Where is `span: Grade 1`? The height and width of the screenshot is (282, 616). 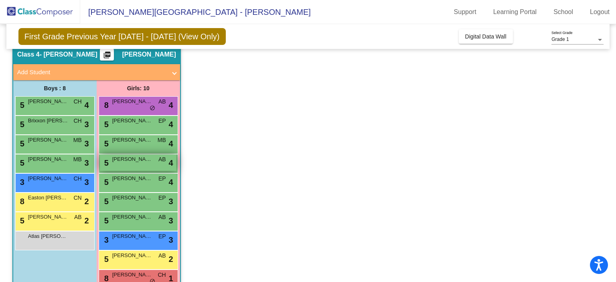
span: Grade 1 is located at coordinates (560, 39).